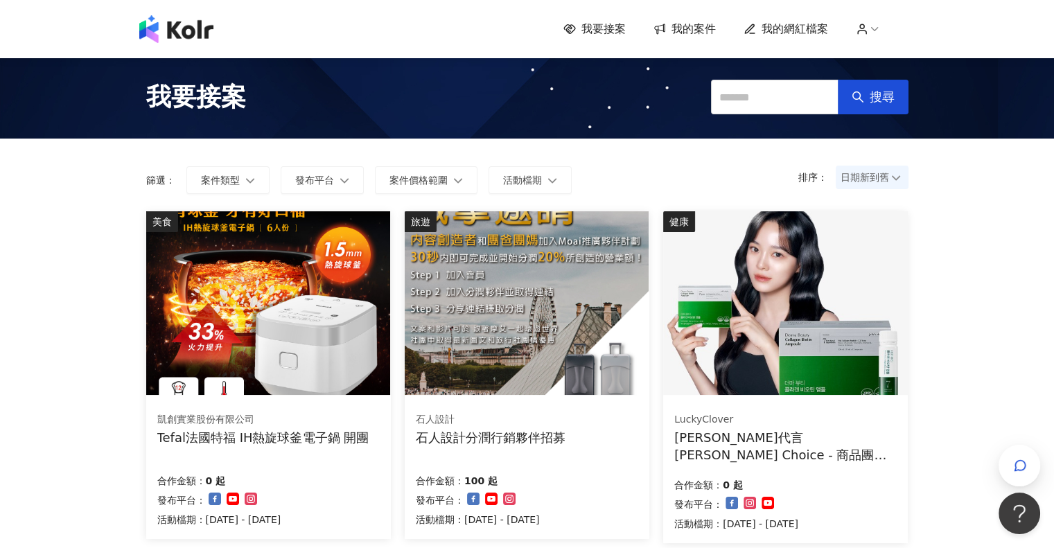 This screenshot has width=1054, height=548. What do you see at coordinates (176, 29) in the screenshot?
I see `img: logo` at bounding box center [176, 29].